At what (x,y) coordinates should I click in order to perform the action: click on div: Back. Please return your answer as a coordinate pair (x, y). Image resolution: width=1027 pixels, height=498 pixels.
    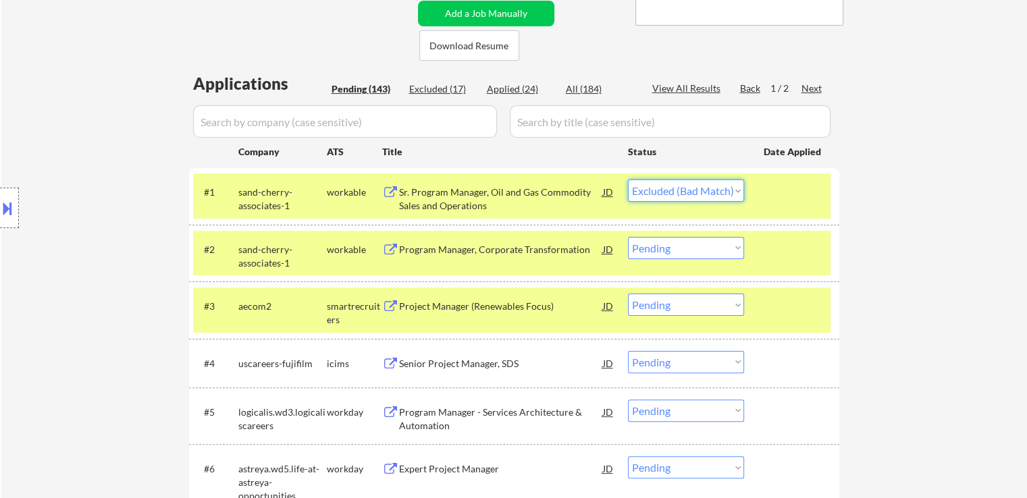
    Looking at the image, I should click on (751, 88).